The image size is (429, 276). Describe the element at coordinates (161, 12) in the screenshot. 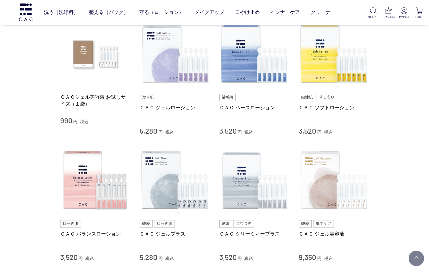

I see `a: 守る（ローション）` at that location.